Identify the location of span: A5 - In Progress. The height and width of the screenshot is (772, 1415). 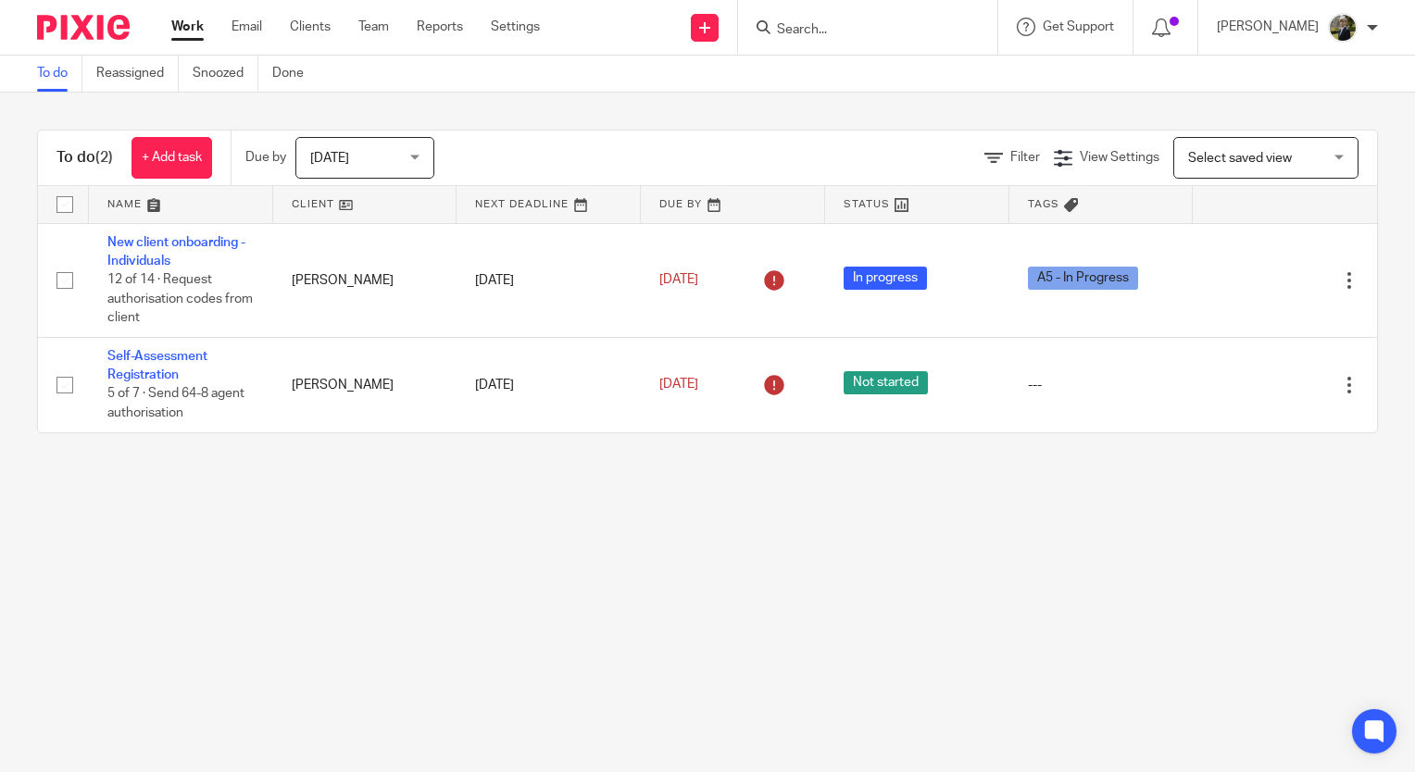
(1082, 278).